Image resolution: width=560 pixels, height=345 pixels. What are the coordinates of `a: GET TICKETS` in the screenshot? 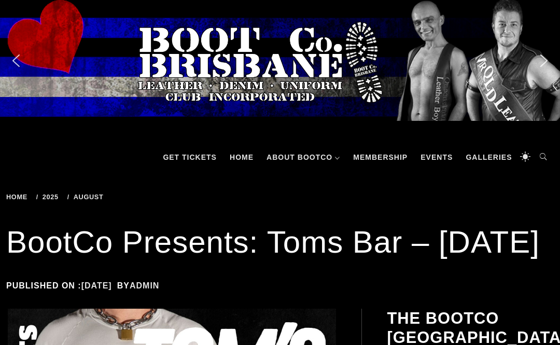 It's located at (190, 157).